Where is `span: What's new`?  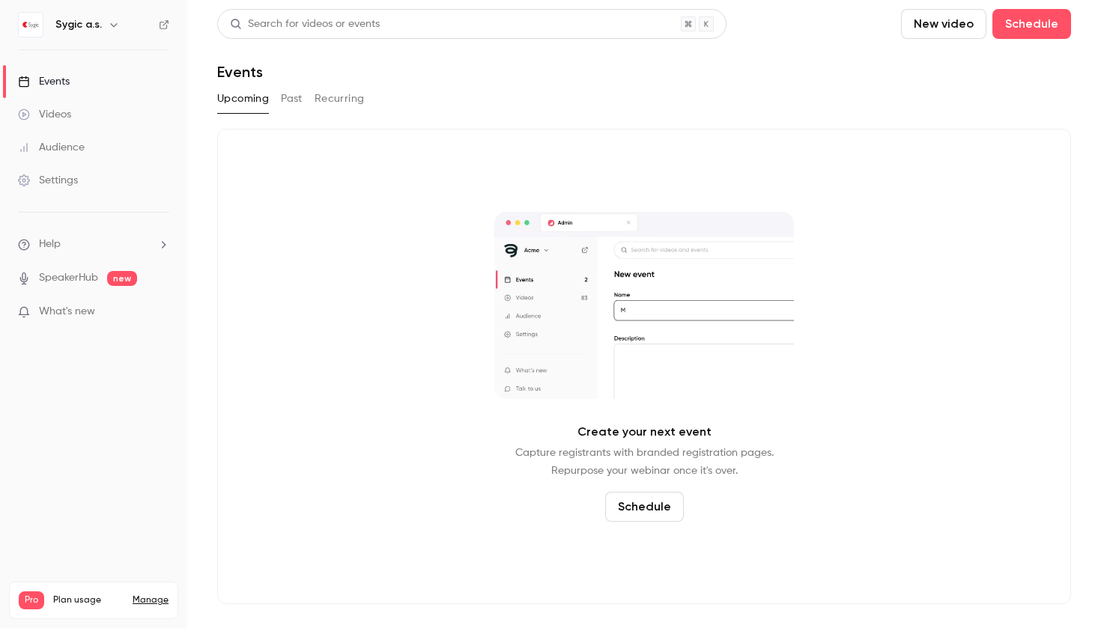 span: What's new is located at coordinates (67, 312).